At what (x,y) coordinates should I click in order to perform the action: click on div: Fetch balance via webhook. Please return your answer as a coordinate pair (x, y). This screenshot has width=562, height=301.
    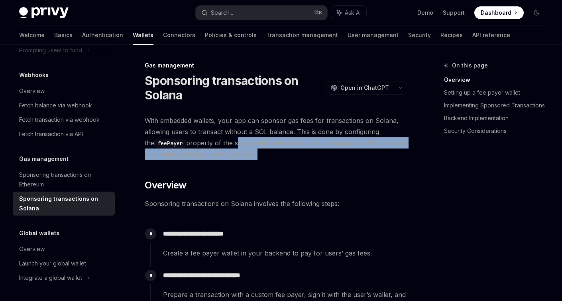
    Looking at the image, I should click on (55, 105).